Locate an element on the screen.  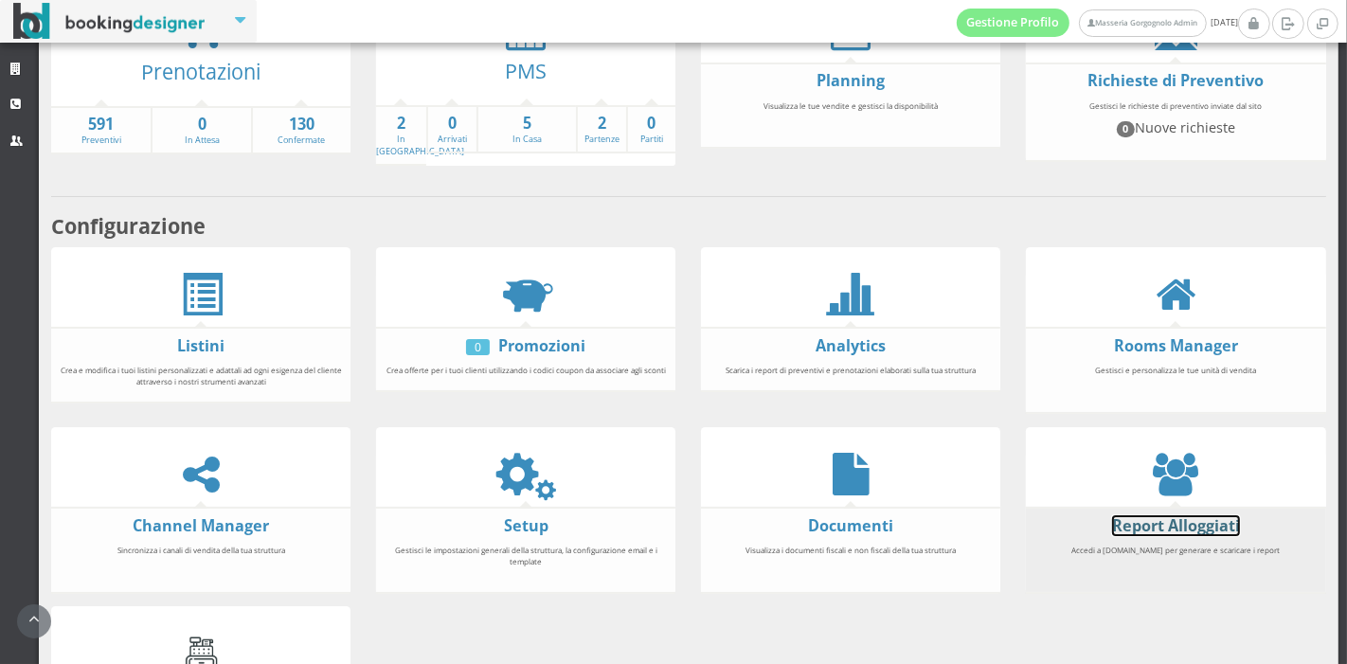
strong: 130 is located at coordinates (301, 124).